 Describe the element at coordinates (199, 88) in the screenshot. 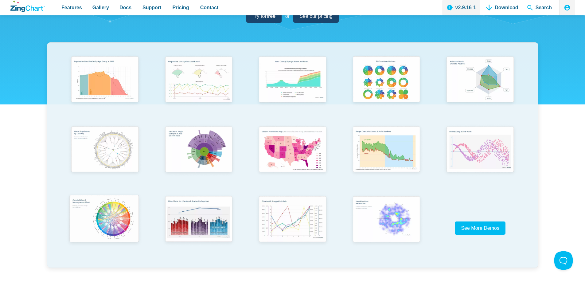

I see `a: Responsive Live Update Dashboard` at that location.